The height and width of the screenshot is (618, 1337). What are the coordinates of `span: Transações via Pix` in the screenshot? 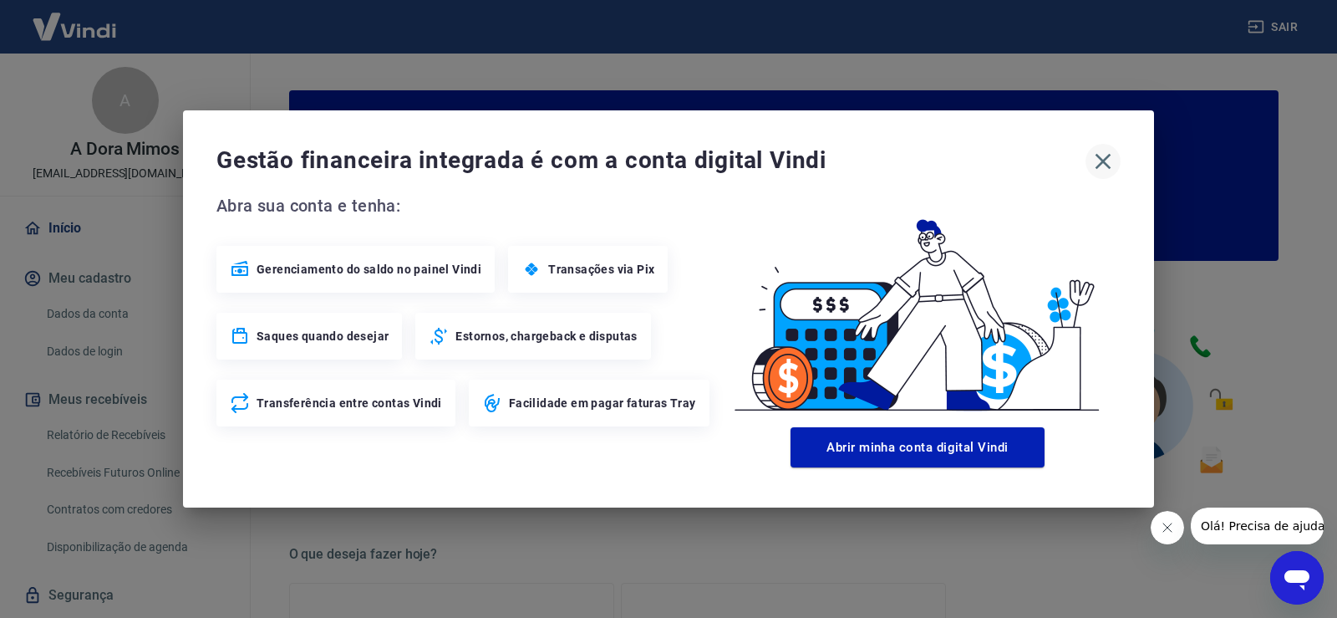 It's located at (601, 269).